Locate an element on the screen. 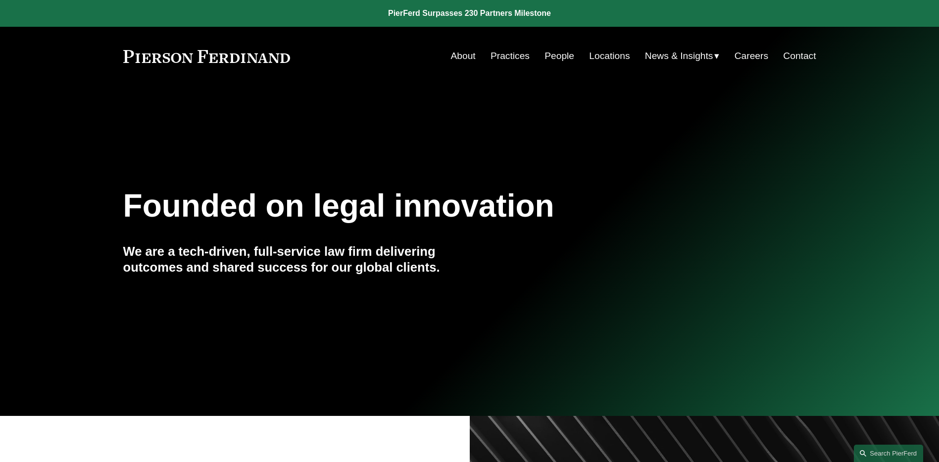 The width and height of the screenshot is (939, 462). a: About is located at coordinates (464, 56).